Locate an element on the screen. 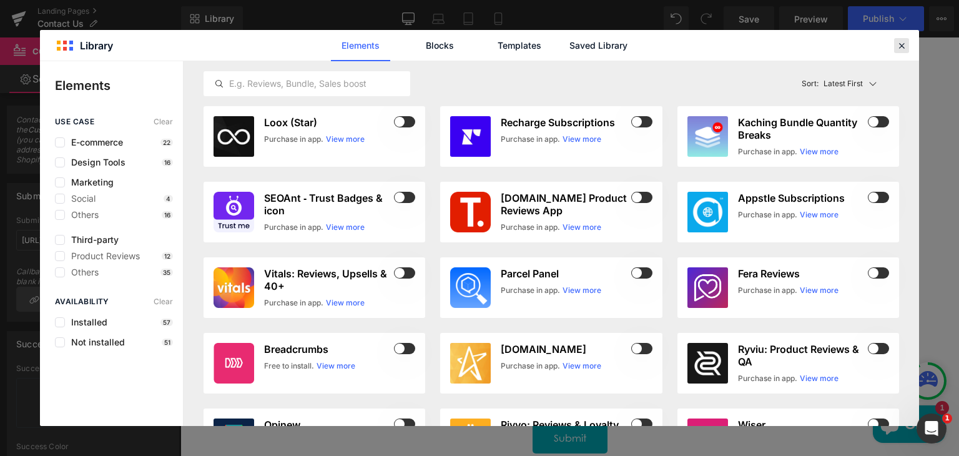 This screenshot has width=959, height=456. h3: Loox (Star) is located at coordinates (328, 122).